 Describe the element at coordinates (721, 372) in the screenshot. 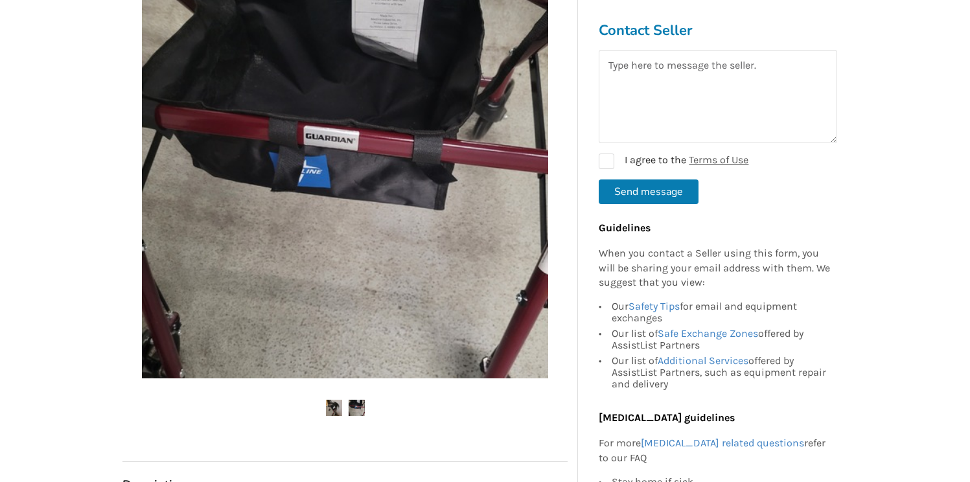

I see `div: Our list of offered by AssistList Partners, such as equipment repair and delivery` at that location.